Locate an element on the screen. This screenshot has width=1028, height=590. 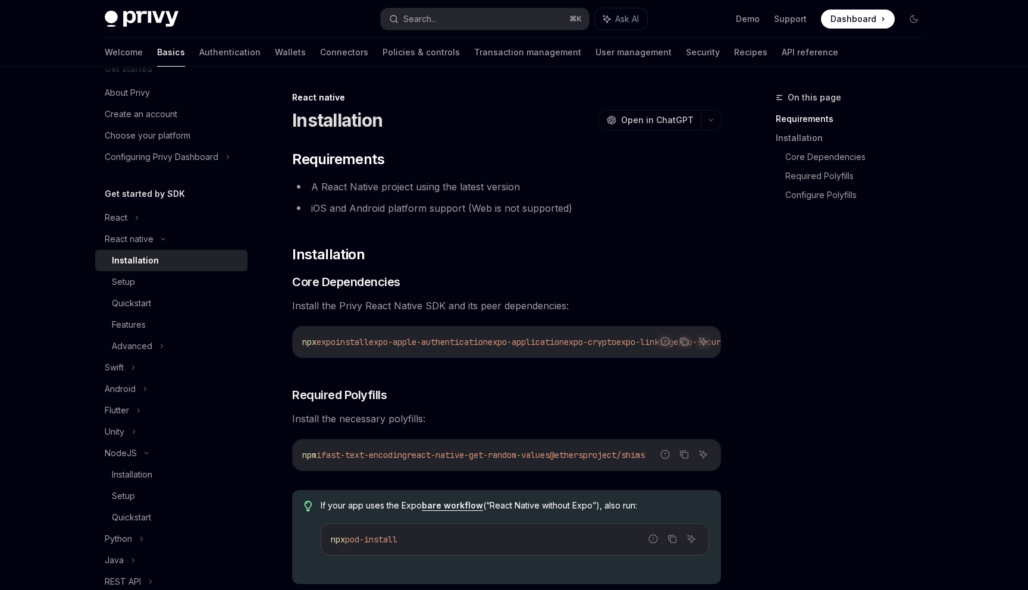
span: npm is located at coordinates (309, 455).